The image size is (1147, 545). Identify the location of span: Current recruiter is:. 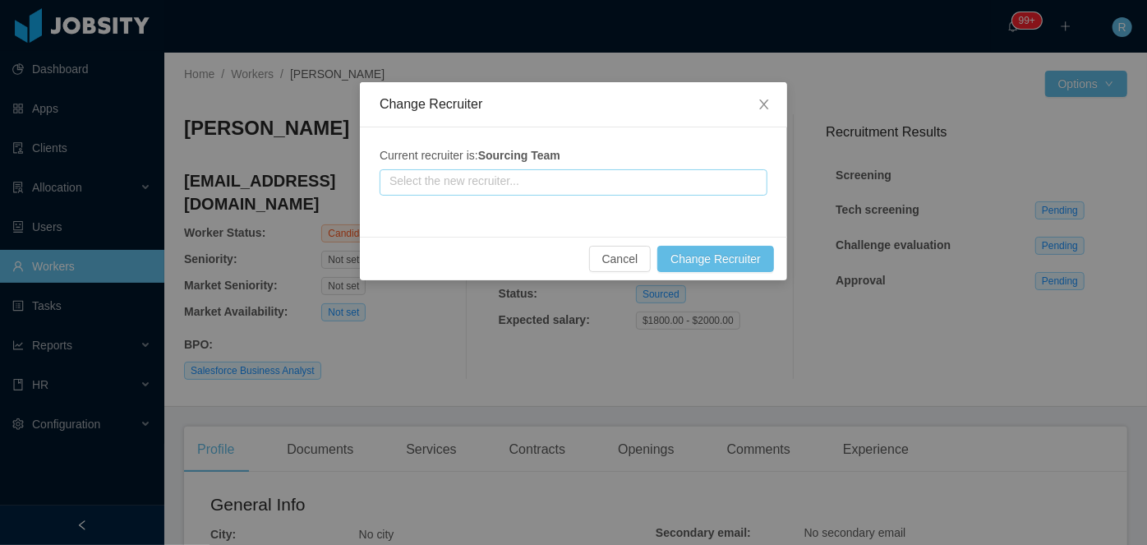
(470, 155).